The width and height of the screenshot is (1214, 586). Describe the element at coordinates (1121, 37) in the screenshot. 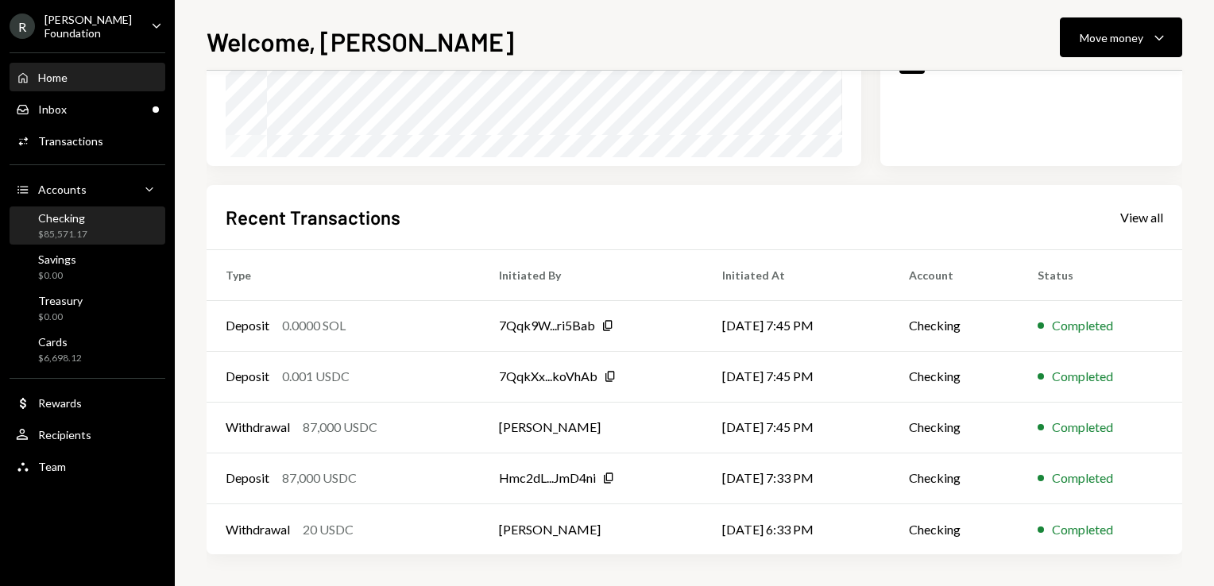

I see `button: Move money` at that location.